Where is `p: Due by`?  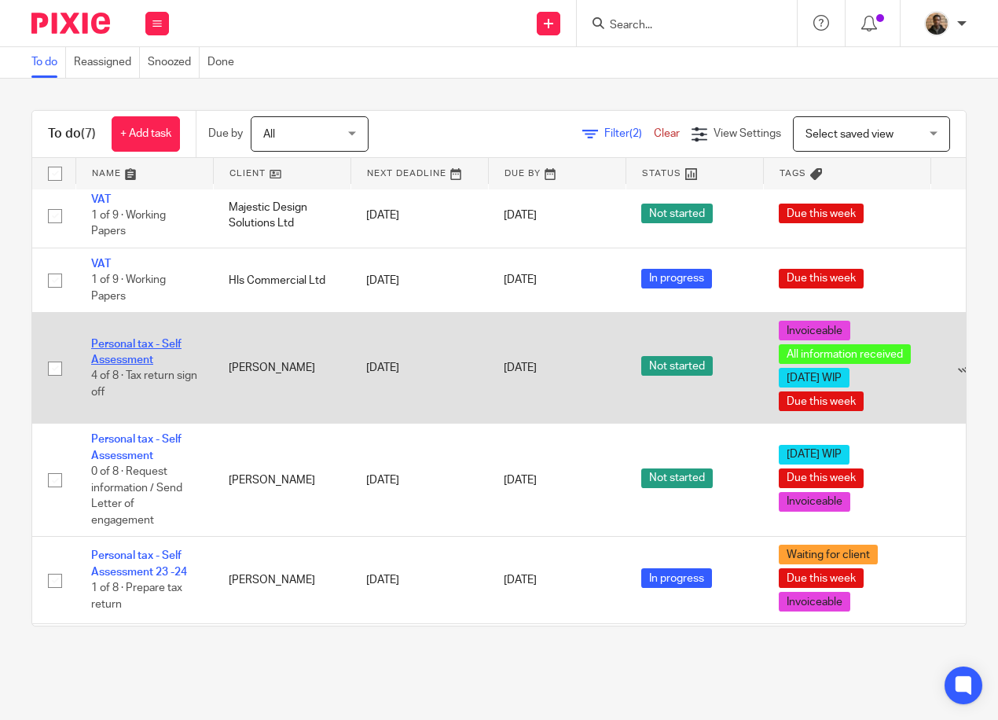
p: Due by is located at coordinates (226, 134).